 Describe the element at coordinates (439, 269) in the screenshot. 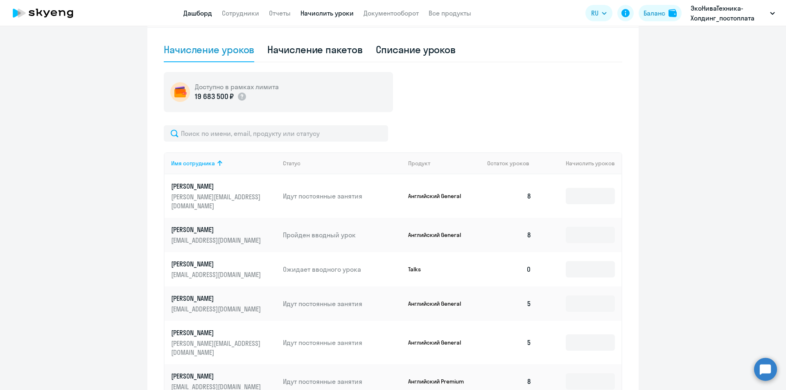

I see `p: Talks` at that location.